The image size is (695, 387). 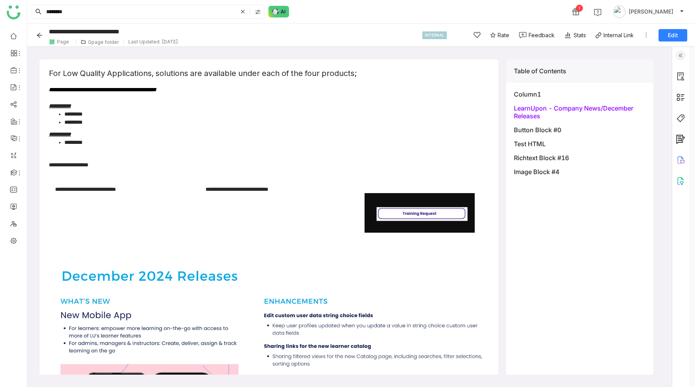 What do you see at coordinates (580, 71) in the screenshot?
I see `div: Table of Contents` at bounding box center [580, 71].